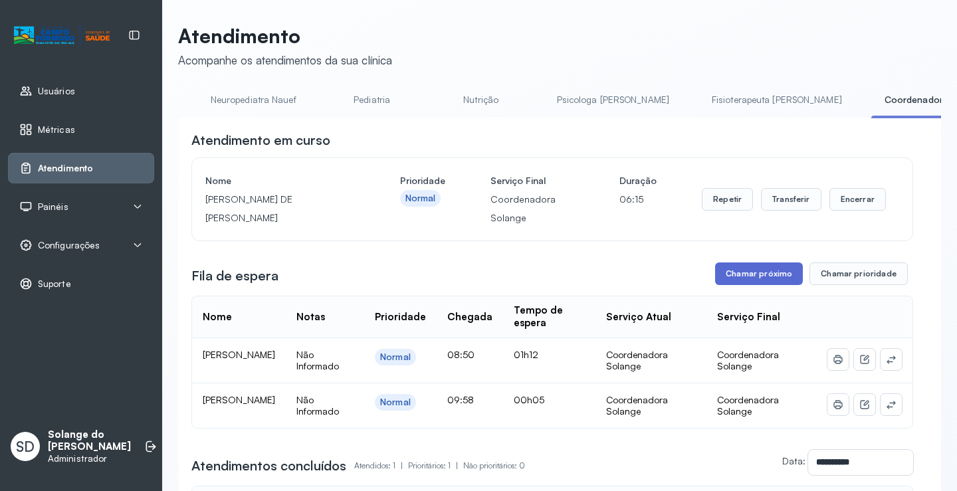 Image resolution: width=957 pixels, height=491 pixels. What do you see at coordinates (749, 317) in the screenshot?
I see `div: Serviço Final` at bounding box center [749, 317].